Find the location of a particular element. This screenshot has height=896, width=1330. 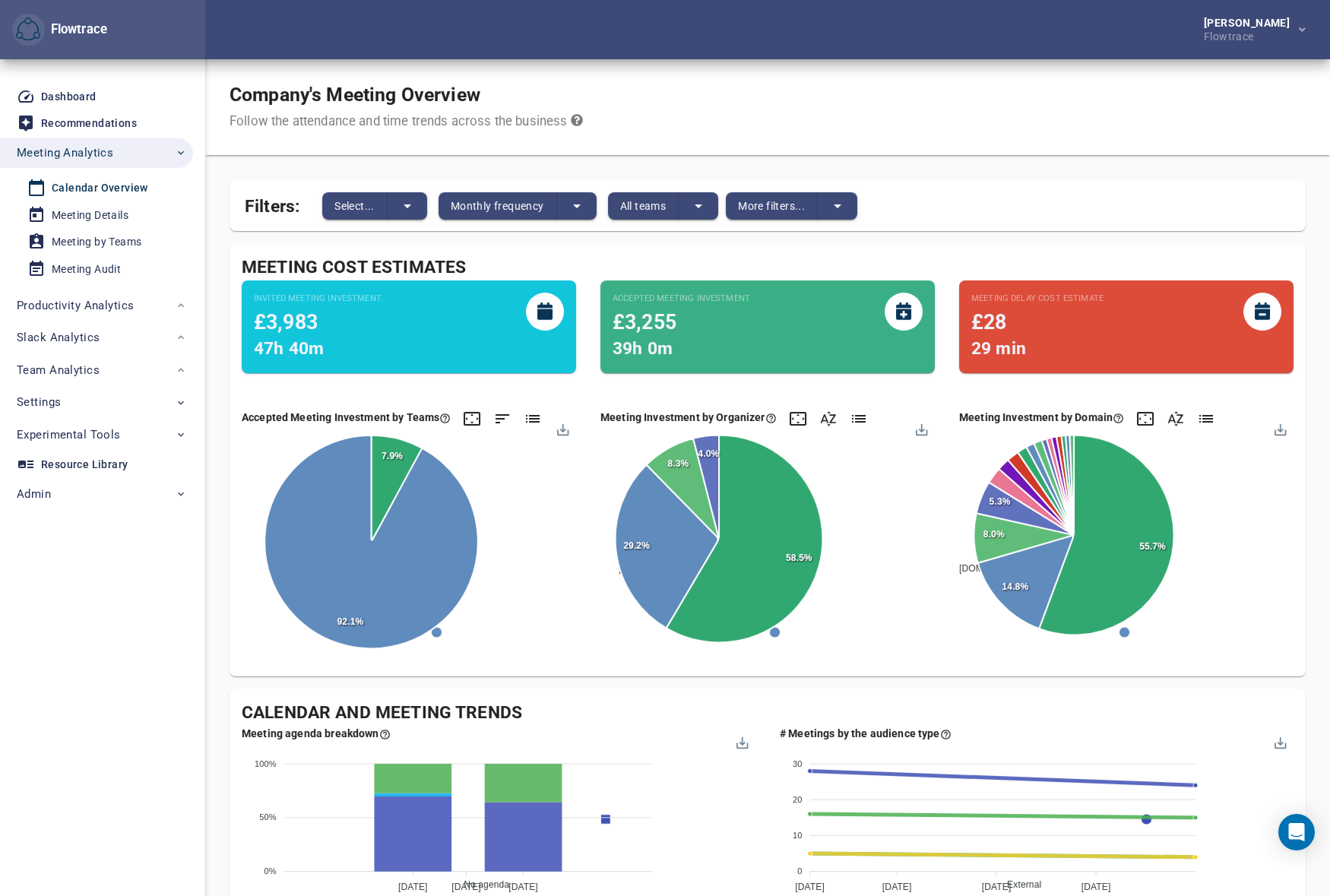

div: Click here to sort by the value is located at coordinates (502, 418).